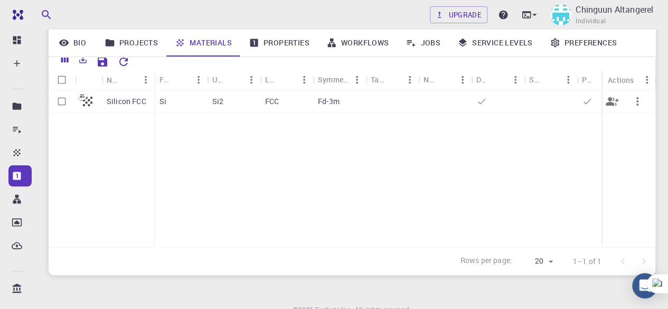  What do you see at coordinates (16, 15) in the screenshot?
I see `img: logo` at bounding box center [16, 15].